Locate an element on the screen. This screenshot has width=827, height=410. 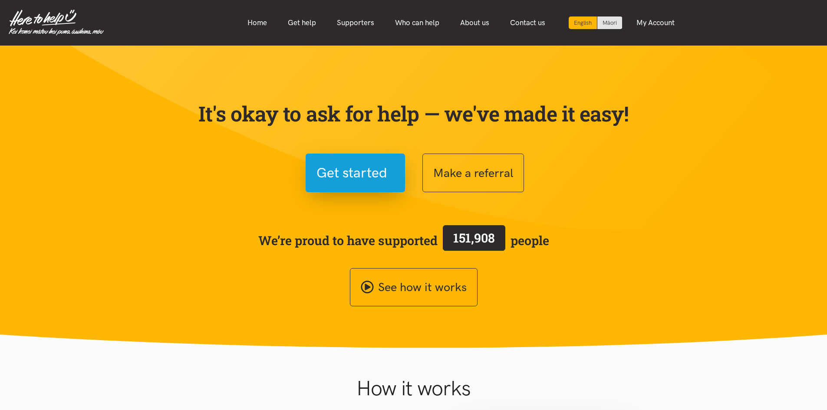
a: Contact us is located at coordinates (528, 23).